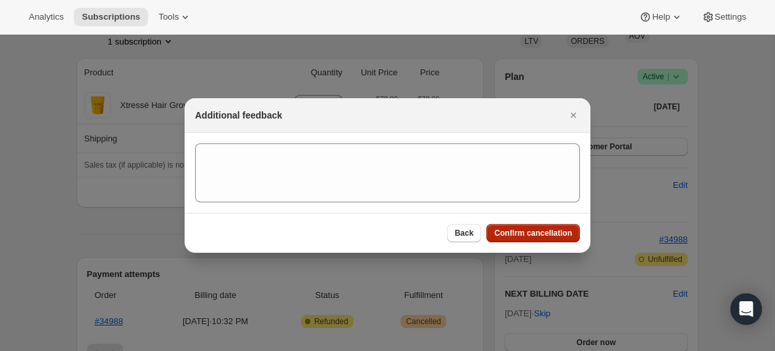 This screenshot has height=351, width=775. What do you see at coordinates (111, 17) in the screenshot?
I see `button: Subscriptions` at bounding box center [111, 17].